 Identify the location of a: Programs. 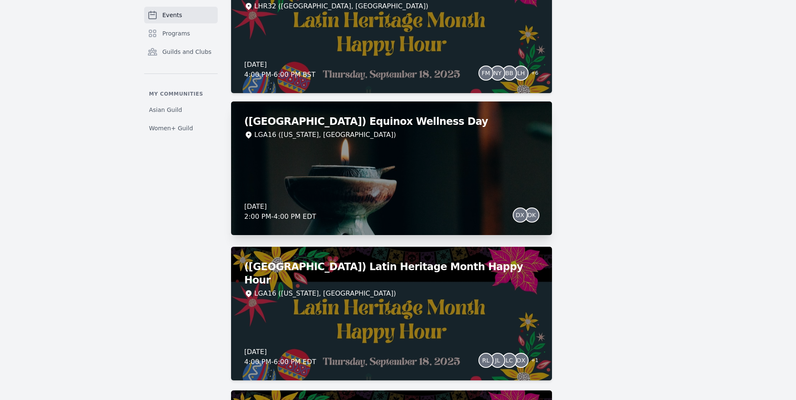
(181, 33).